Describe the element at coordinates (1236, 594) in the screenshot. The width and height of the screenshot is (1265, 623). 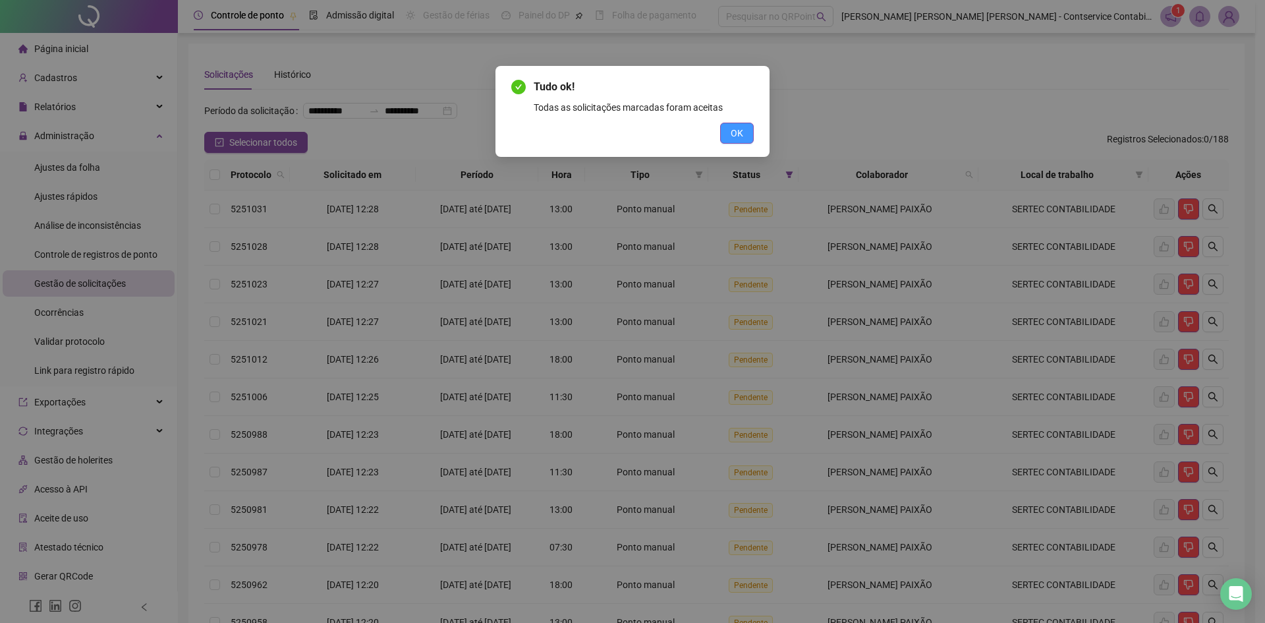
I see `div: Open Intercom Messenger` at that location.